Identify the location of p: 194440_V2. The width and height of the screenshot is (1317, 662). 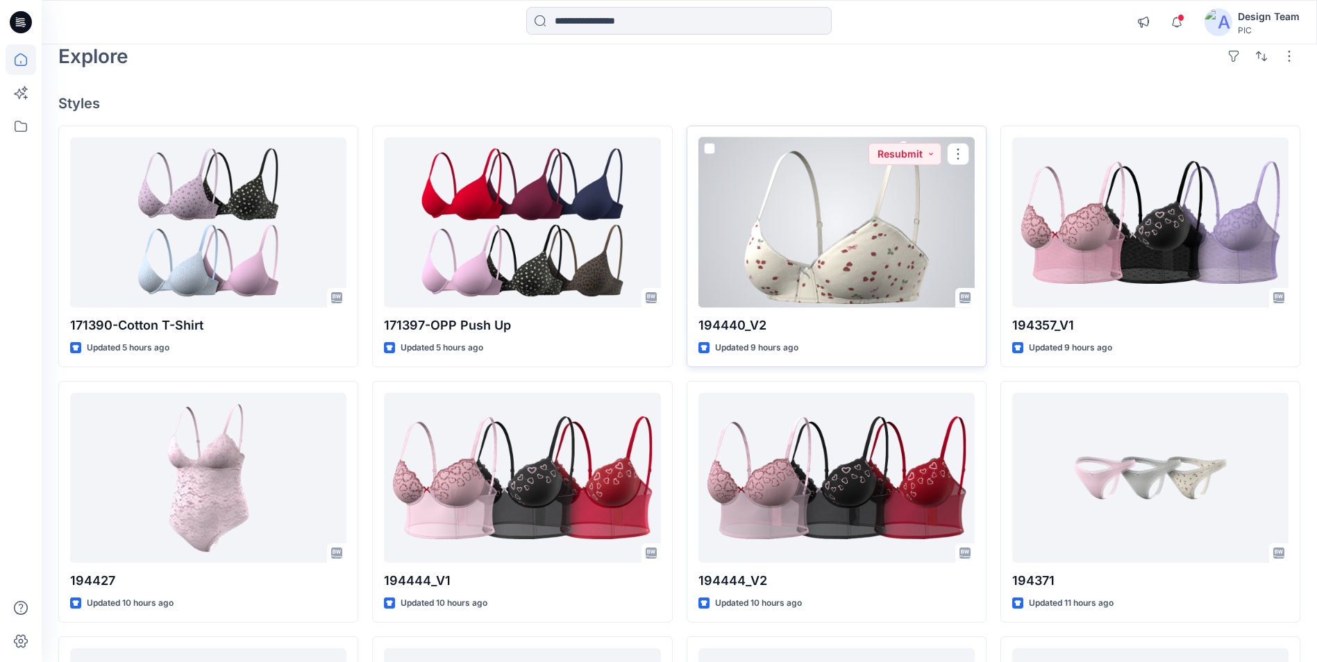
(836, 325).